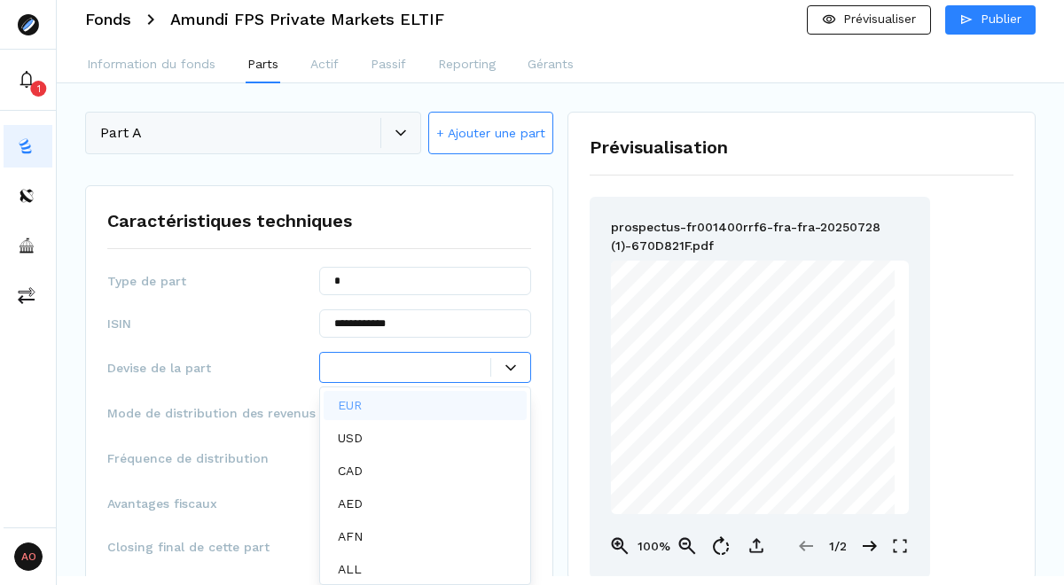  I want to click on button: Parts, so click(262, 66).